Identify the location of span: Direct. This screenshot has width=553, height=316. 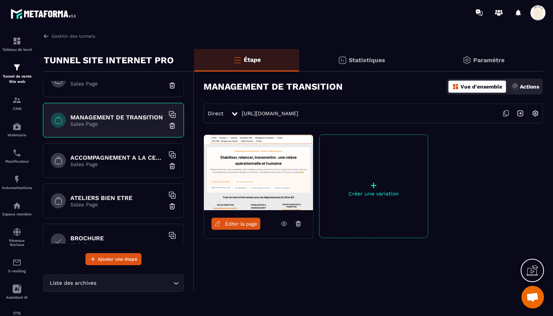
(216, 113).